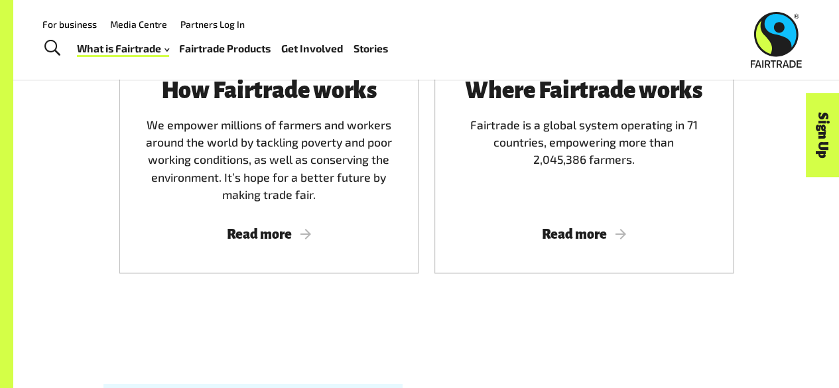 The image size is (839, 388). Describe the element at coordinates (312, 48) in the screenshot. I see `a: Get Involved` at that location.